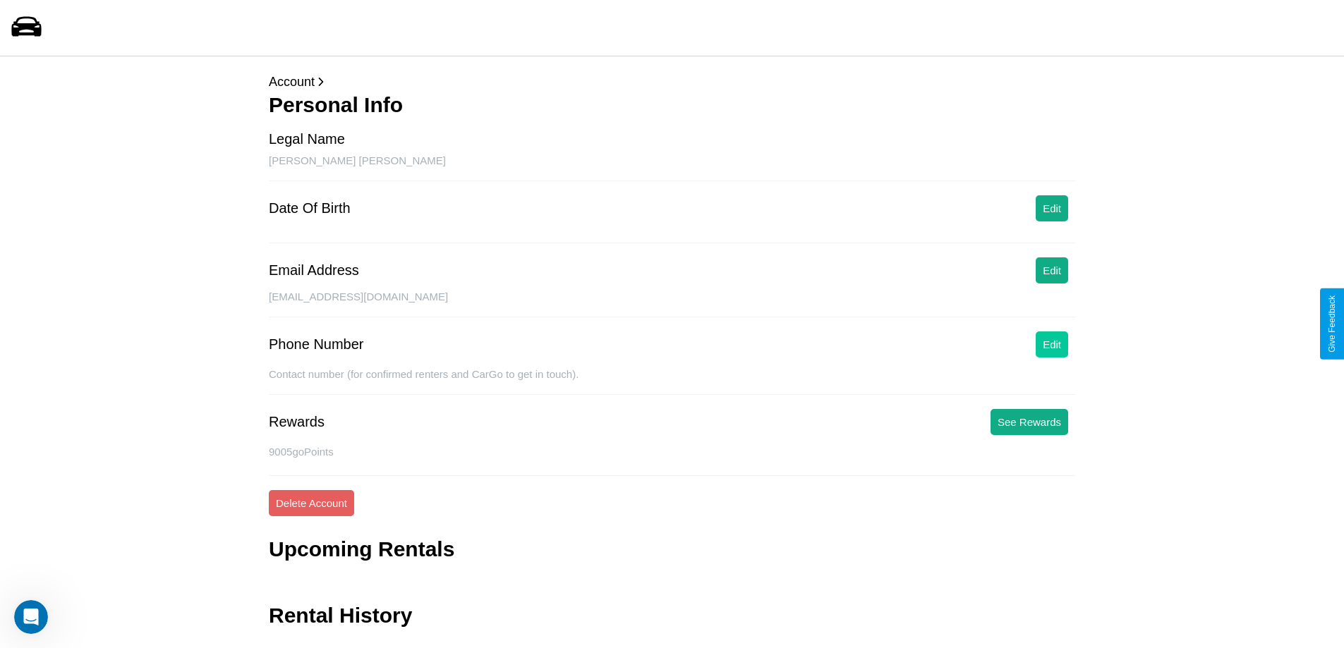 The height and width of the screenshot is (648, 1344). Describe the element at coordinates (296, 422) in the screenshot. I see `div: Rewards` at that location.